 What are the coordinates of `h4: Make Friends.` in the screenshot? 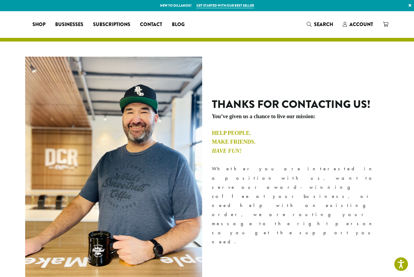 It's located at (300, 142).